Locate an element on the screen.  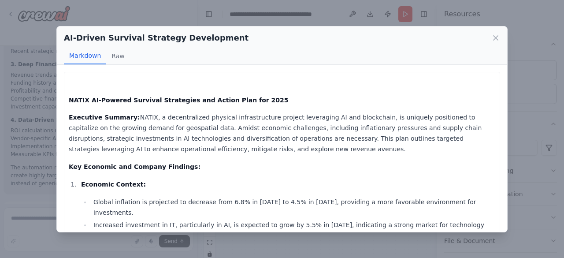
button: Raw is located at coordinates (118, 56).